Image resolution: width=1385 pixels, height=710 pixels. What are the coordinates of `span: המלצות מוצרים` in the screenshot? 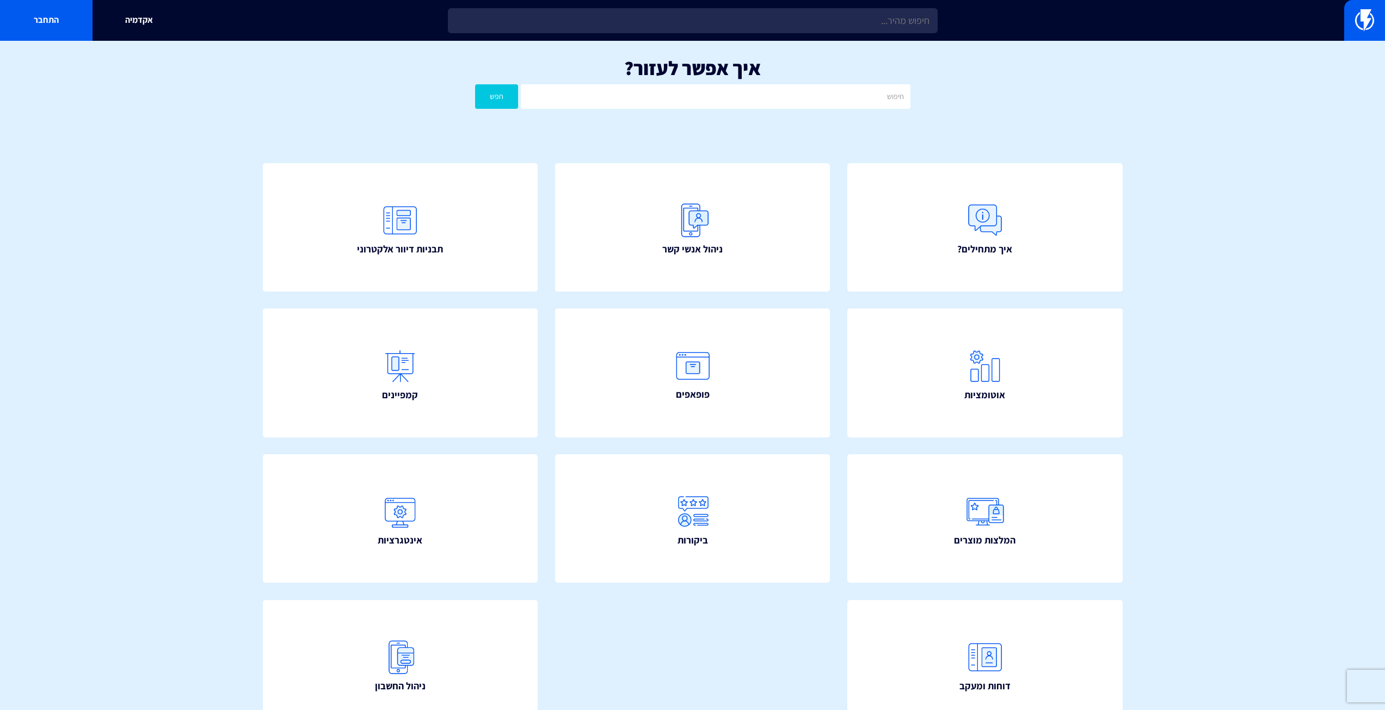 It's located at (984, 540).